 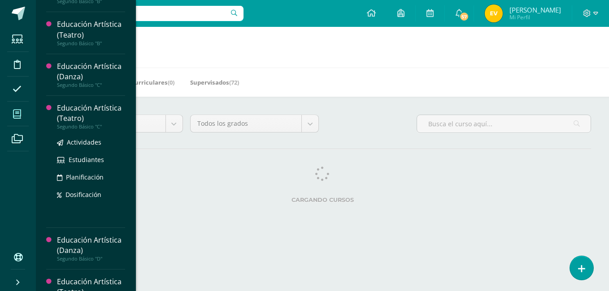 What do you see at coordinates (464, 17) in the screenshot?
I see `span: 57` at bounding box center [464, 17].